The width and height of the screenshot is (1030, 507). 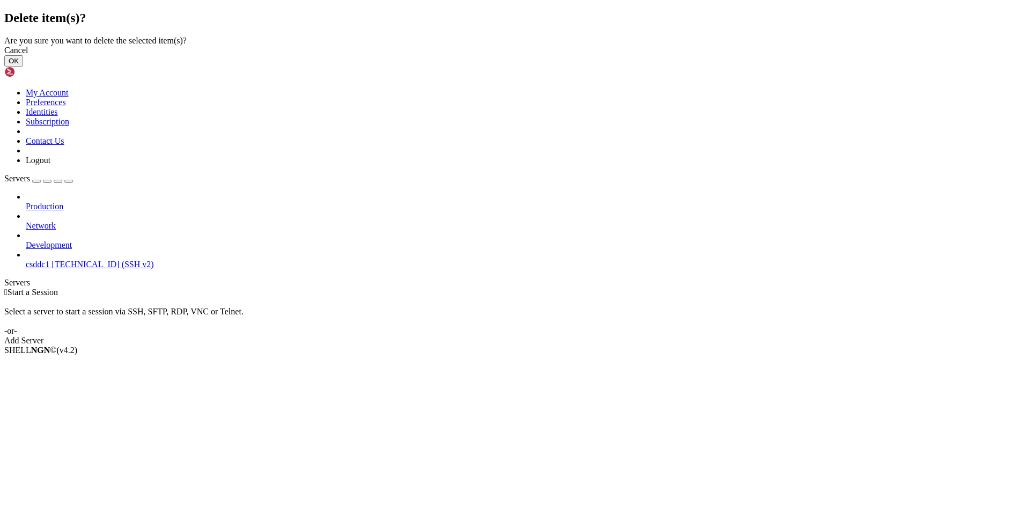 I want to click on a: Production, so click(x=526, y=206).